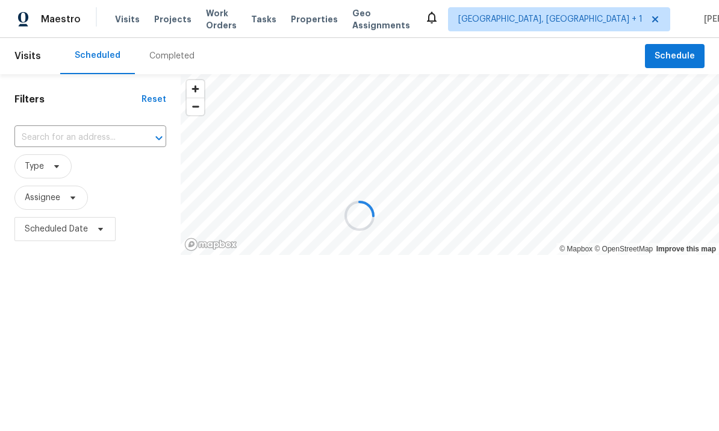 This screenshot has height=431, width=719. What do you see at coordinates (576, 249) in the screenshot?
I see `a: Mapbox` at bounding box center [576, 249].